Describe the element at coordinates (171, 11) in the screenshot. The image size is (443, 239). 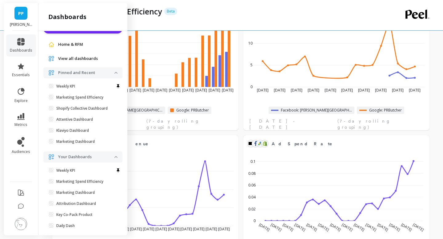
I see `p: Beta` at that location.